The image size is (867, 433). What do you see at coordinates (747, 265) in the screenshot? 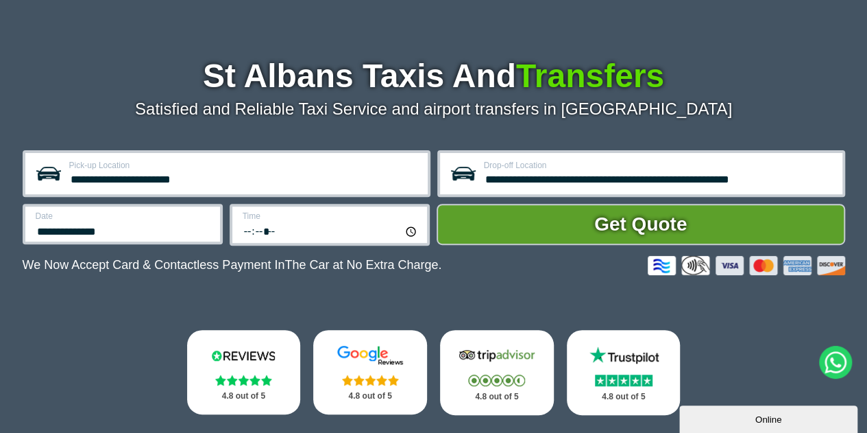
I see `img: Credit And Debit Cards` at bounding box center [747, 265].